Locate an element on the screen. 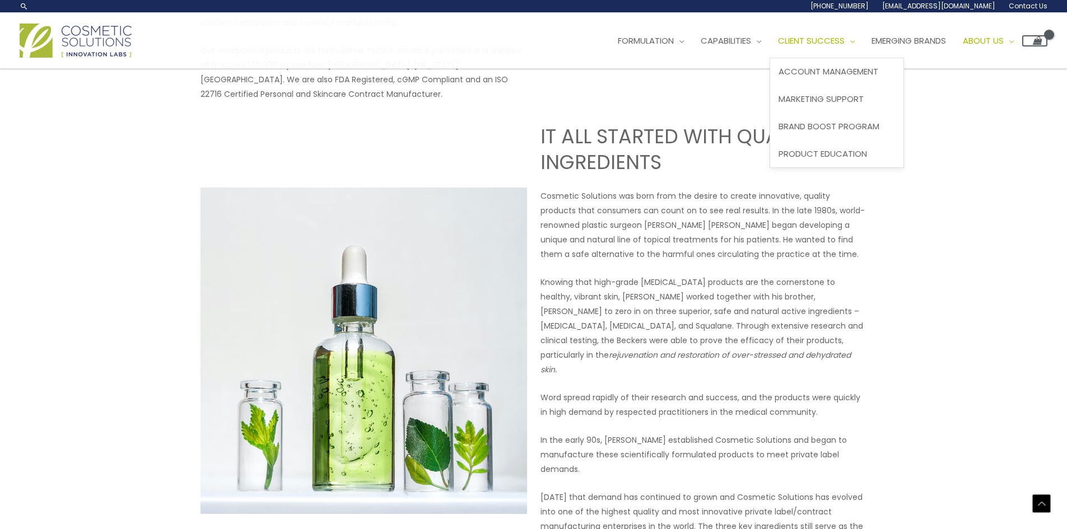  h2: IT ALL STARTED WITH QUALITY INGREDIENTS is located at coordinates (704, 149).